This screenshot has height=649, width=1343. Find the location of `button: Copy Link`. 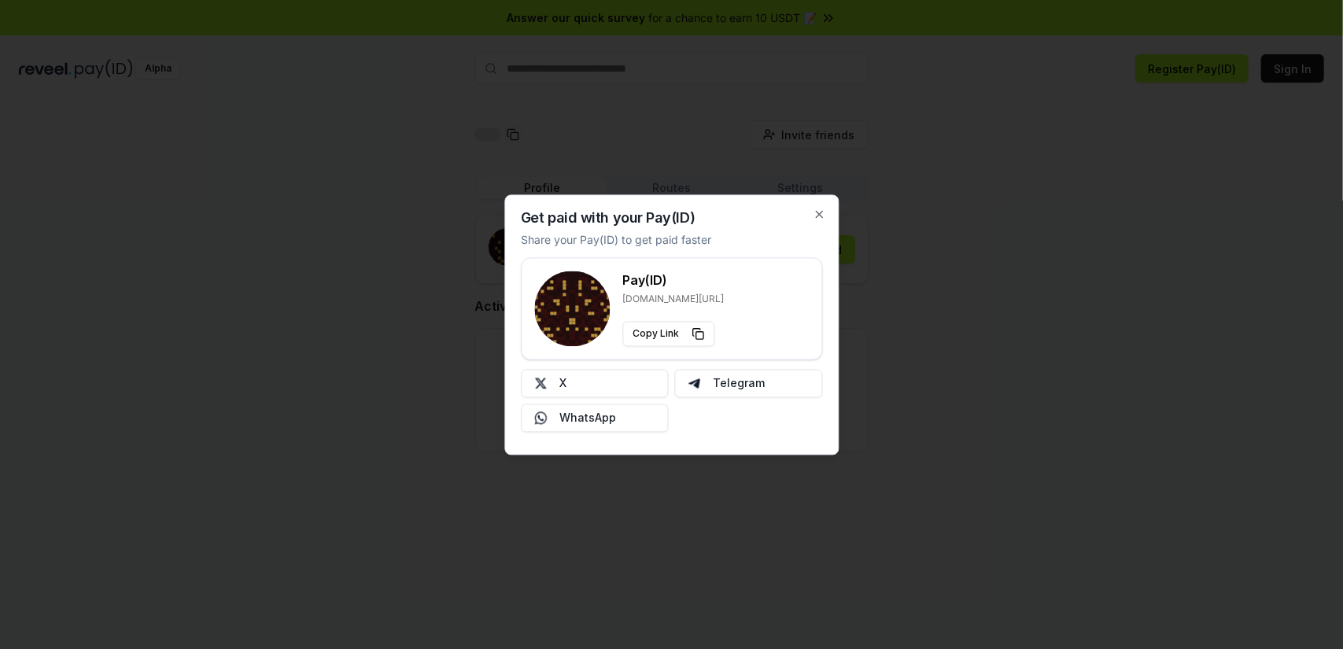

button: Copy Link is located at coordinates (668, 334).